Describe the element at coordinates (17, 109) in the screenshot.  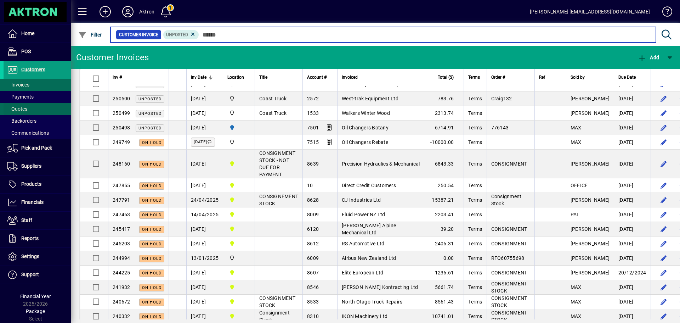
I see `span: Quotes` at that location.